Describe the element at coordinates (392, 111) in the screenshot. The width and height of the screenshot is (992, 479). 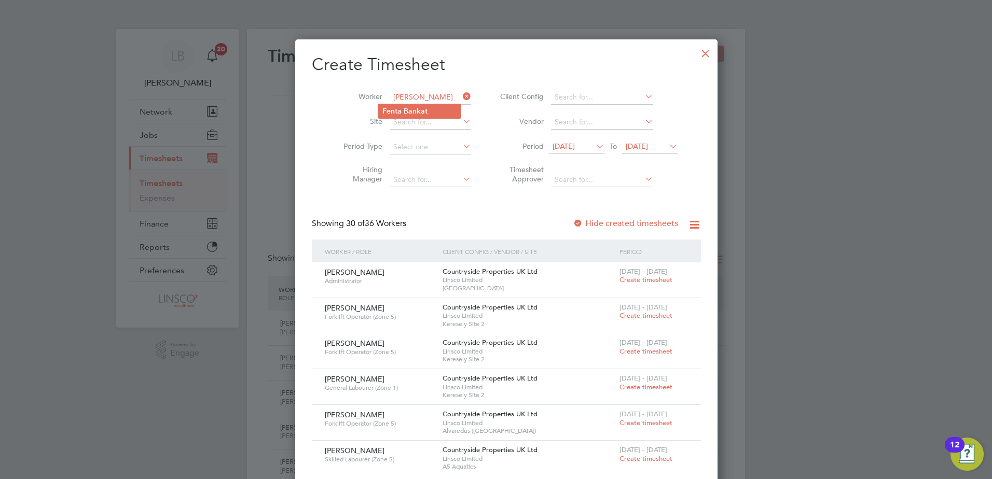
I see `b: Fenta` at that location.